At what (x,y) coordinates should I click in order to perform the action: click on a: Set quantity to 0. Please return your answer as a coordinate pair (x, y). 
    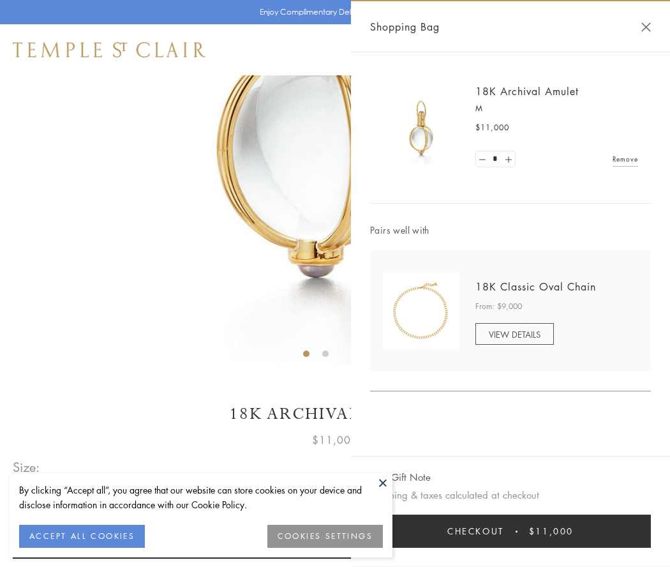
    Looking at the image, I should click on (483, 159).